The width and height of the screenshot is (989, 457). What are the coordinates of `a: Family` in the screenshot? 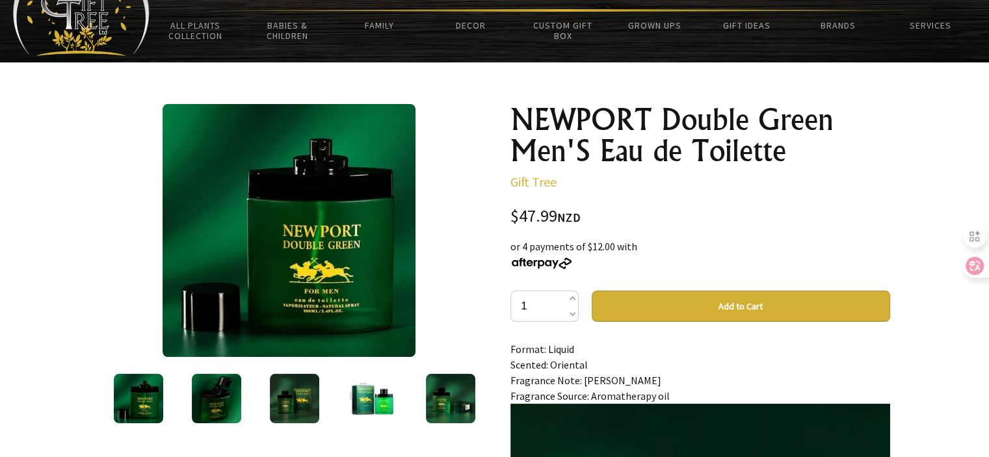 It's located at (378, 25).